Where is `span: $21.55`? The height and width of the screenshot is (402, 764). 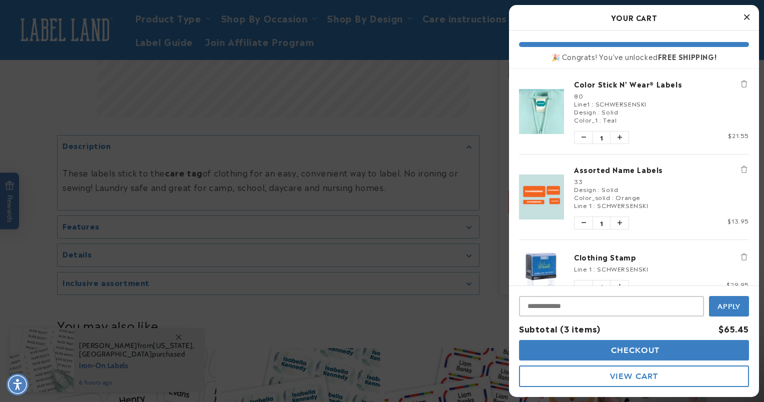
span: $21.55 is located at coordinates (739, 135).